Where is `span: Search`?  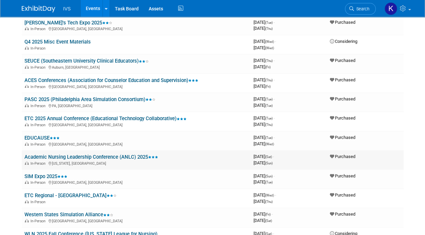
span: Search is located at coordinates (362, 9).